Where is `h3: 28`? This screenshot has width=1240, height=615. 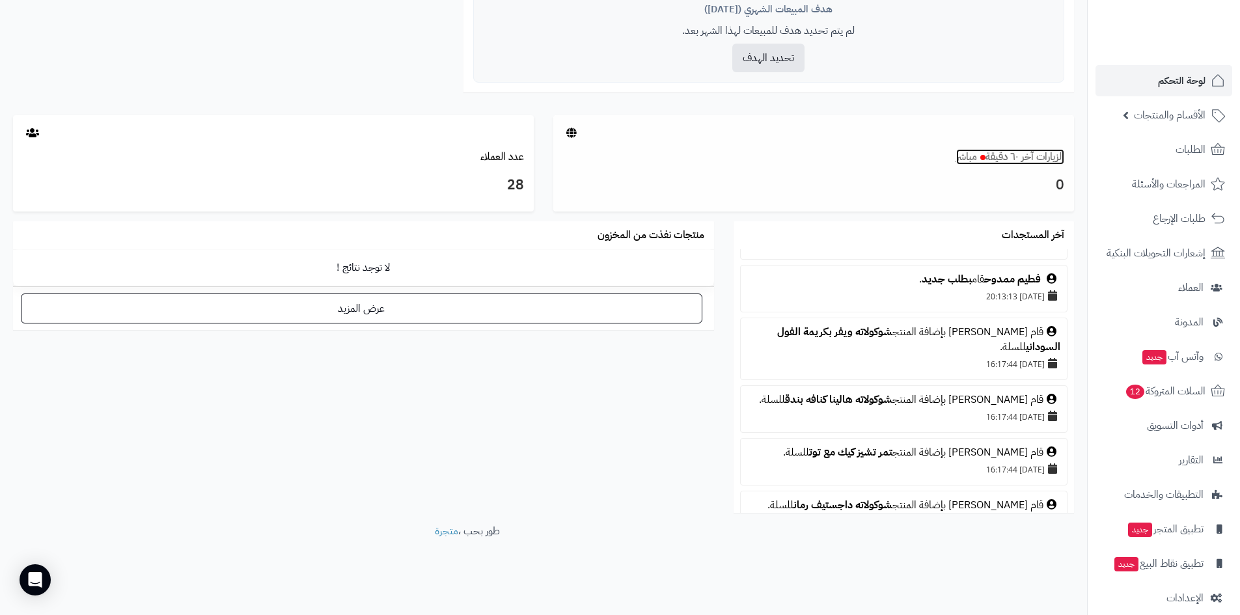
h3: 28 is located at coordinates (273, 186).